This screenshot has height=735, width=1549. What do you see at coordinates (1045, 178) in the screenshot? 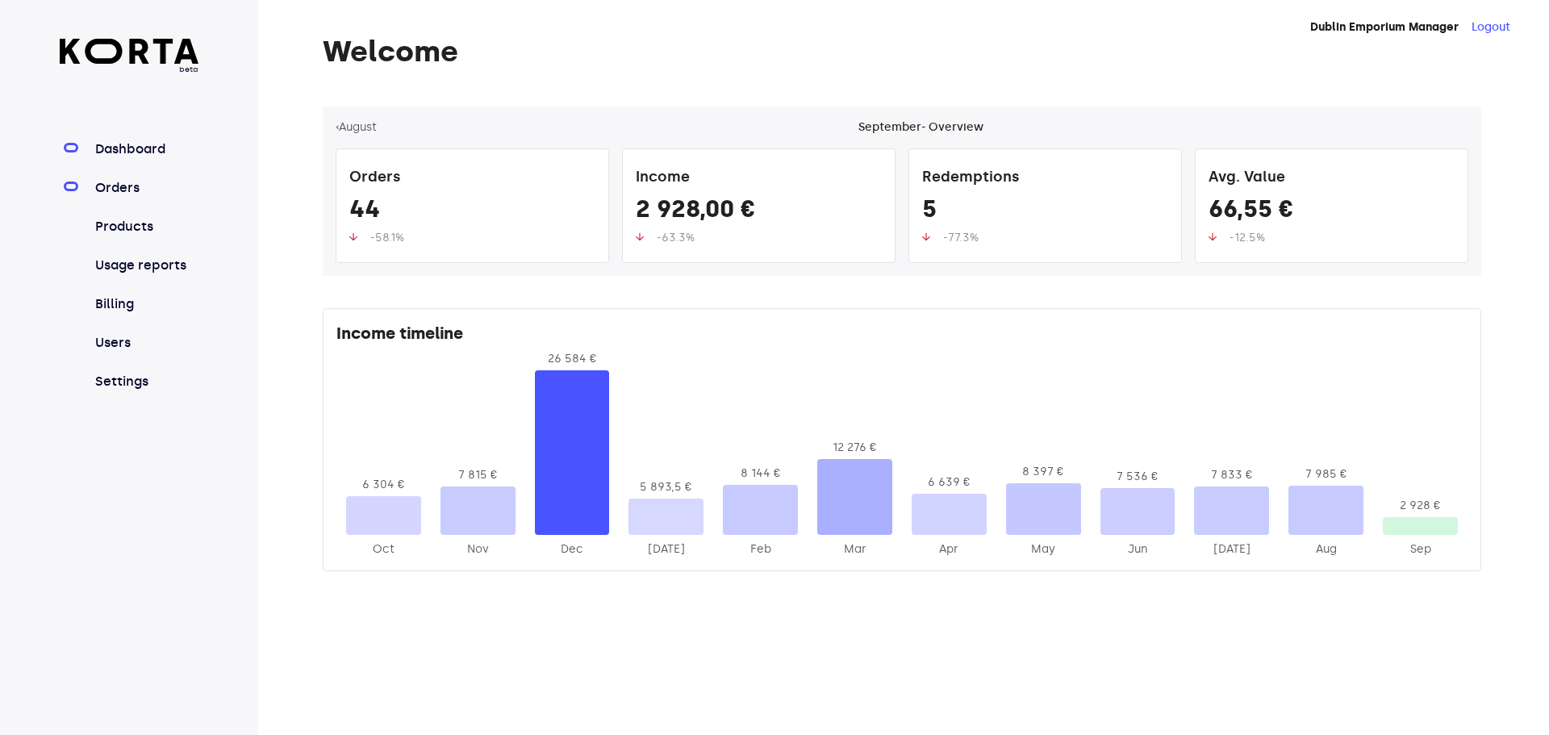
I see `div: Redemptions` at bounding box center [1045, 178].